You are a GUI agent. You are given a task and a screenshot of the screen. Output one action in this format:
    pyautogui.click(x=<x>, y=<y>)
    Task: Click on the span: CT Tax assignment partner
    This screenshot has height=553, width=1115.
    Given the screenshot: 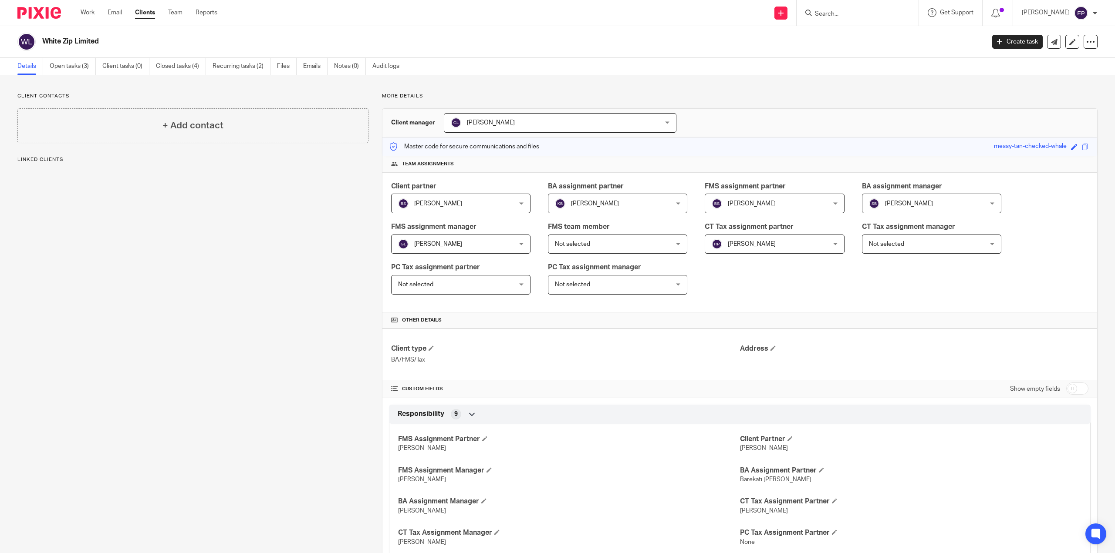 What is the action you would take?
    pyautogui.click(x=749, y=227)
    